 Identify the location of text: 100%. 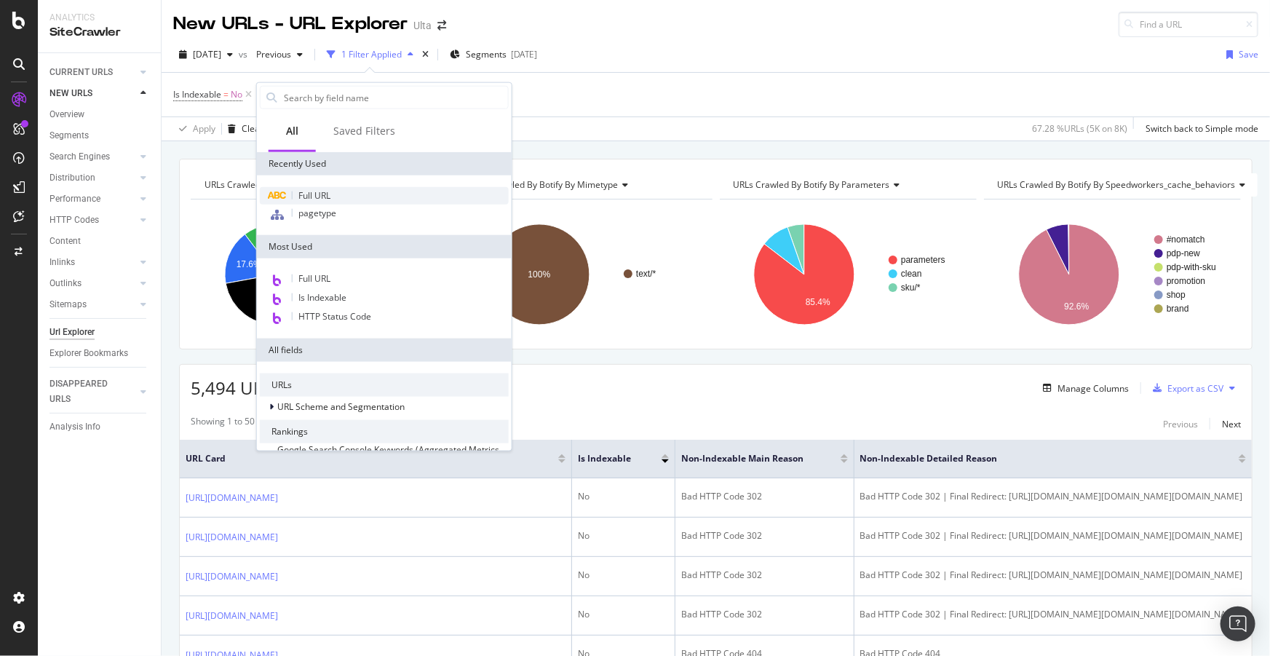
(539, 274).